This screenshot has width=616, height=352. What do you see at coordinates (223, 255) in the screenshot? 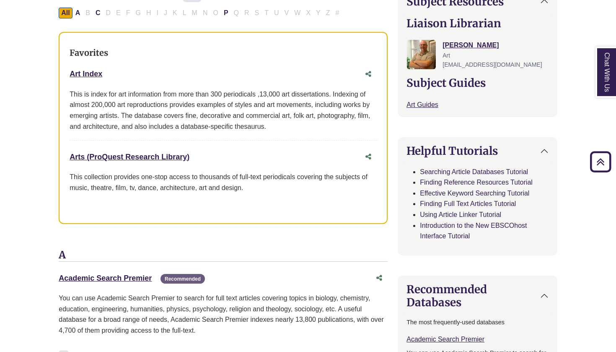
I see `h3: A` at bounding box center [223, 255].